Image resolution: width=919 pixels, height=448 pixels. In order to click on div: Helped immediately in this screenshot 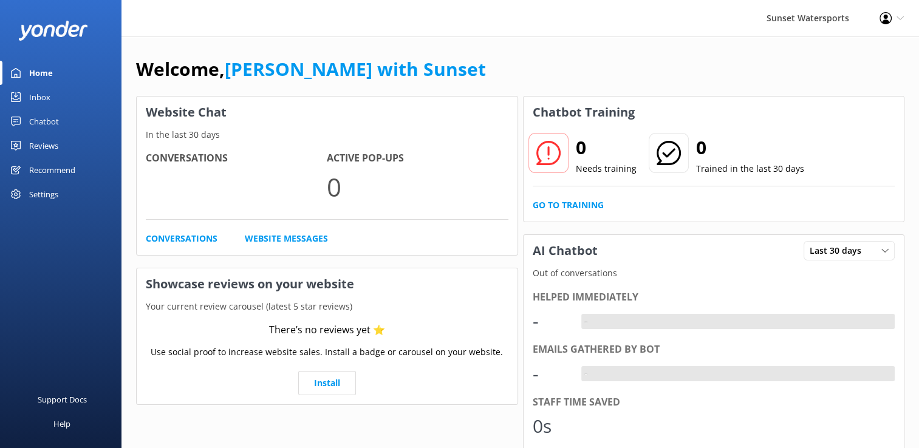, I will do `click(714, 298)`.